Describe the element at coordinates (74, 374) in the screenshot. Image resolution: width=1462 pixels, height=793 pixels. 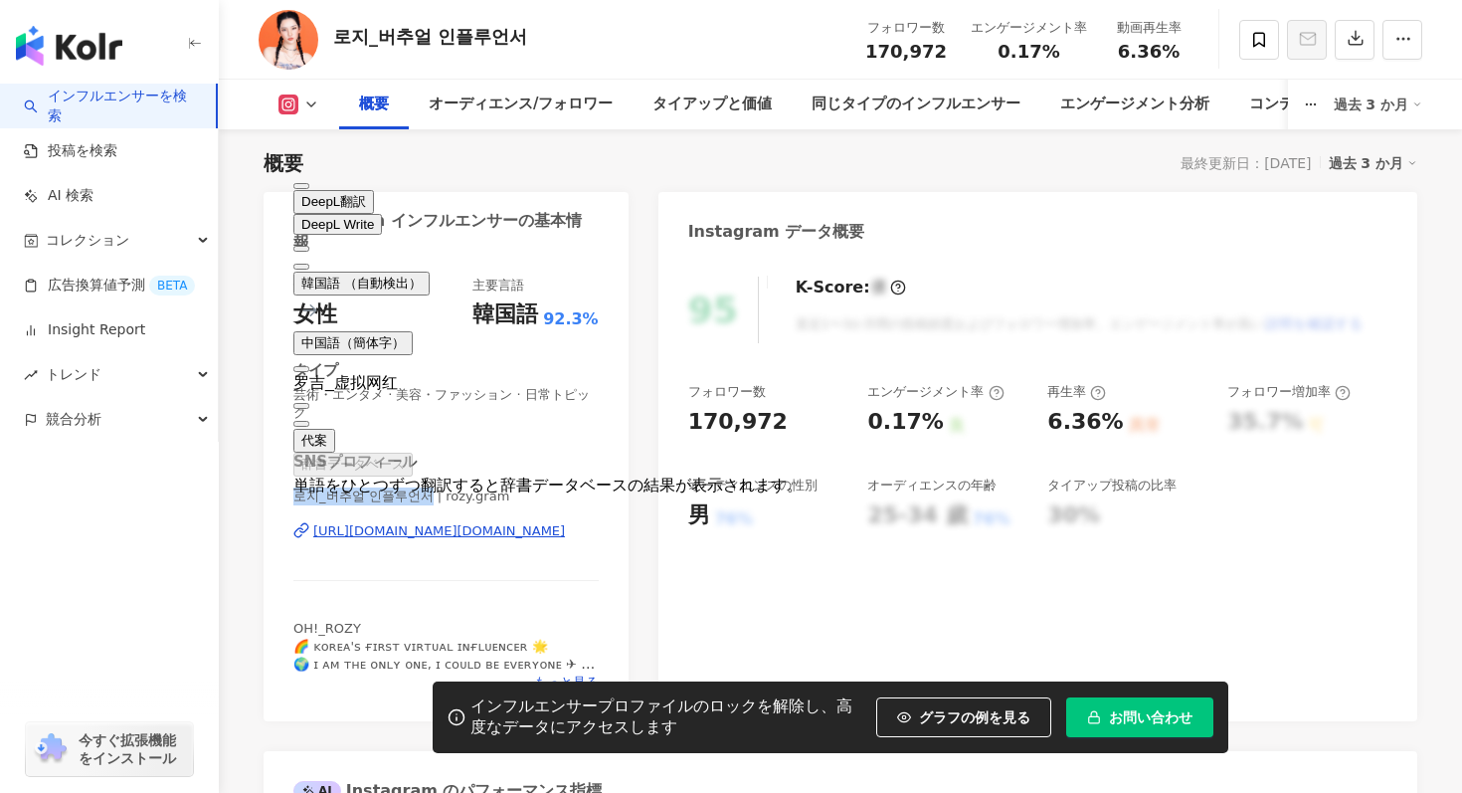
I see `span: トレンド` at that location.